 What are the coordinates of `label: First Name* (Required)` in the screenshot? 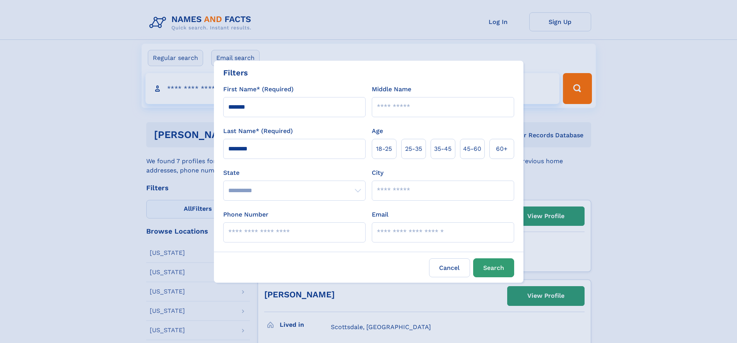 It's located at (258, 89).